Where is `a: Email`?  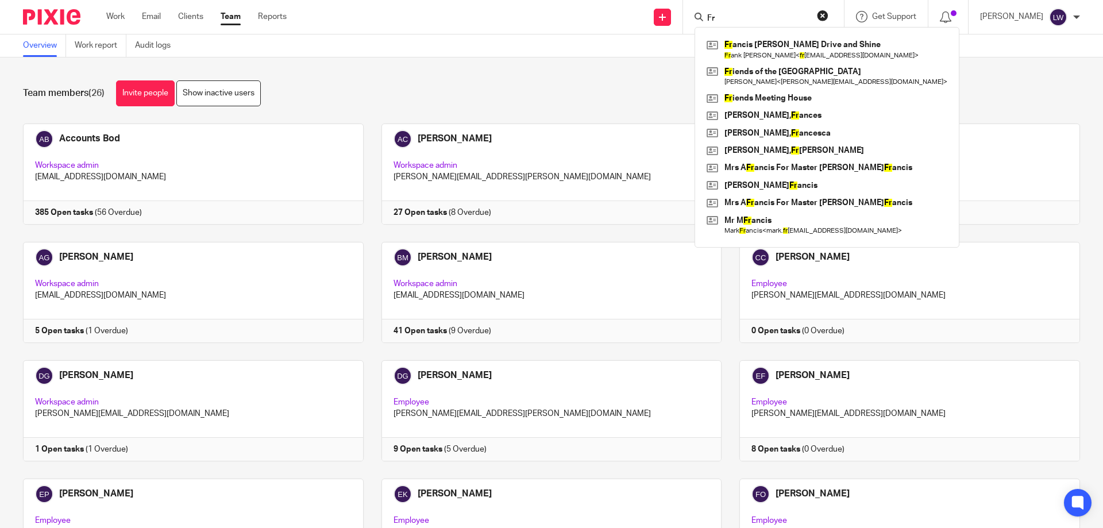
a: Email is located at coordinates (151, 17).